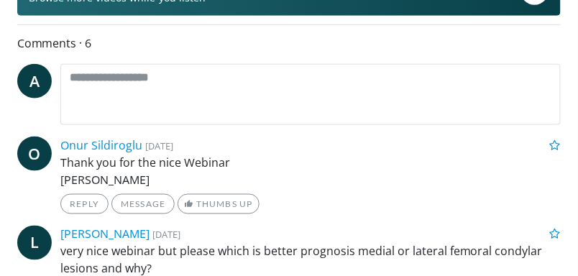  What do you see at coordinates (101, 145) in the screenshot?
I see `a: Onur Sildiroglu` at bounding box center [101, 145].